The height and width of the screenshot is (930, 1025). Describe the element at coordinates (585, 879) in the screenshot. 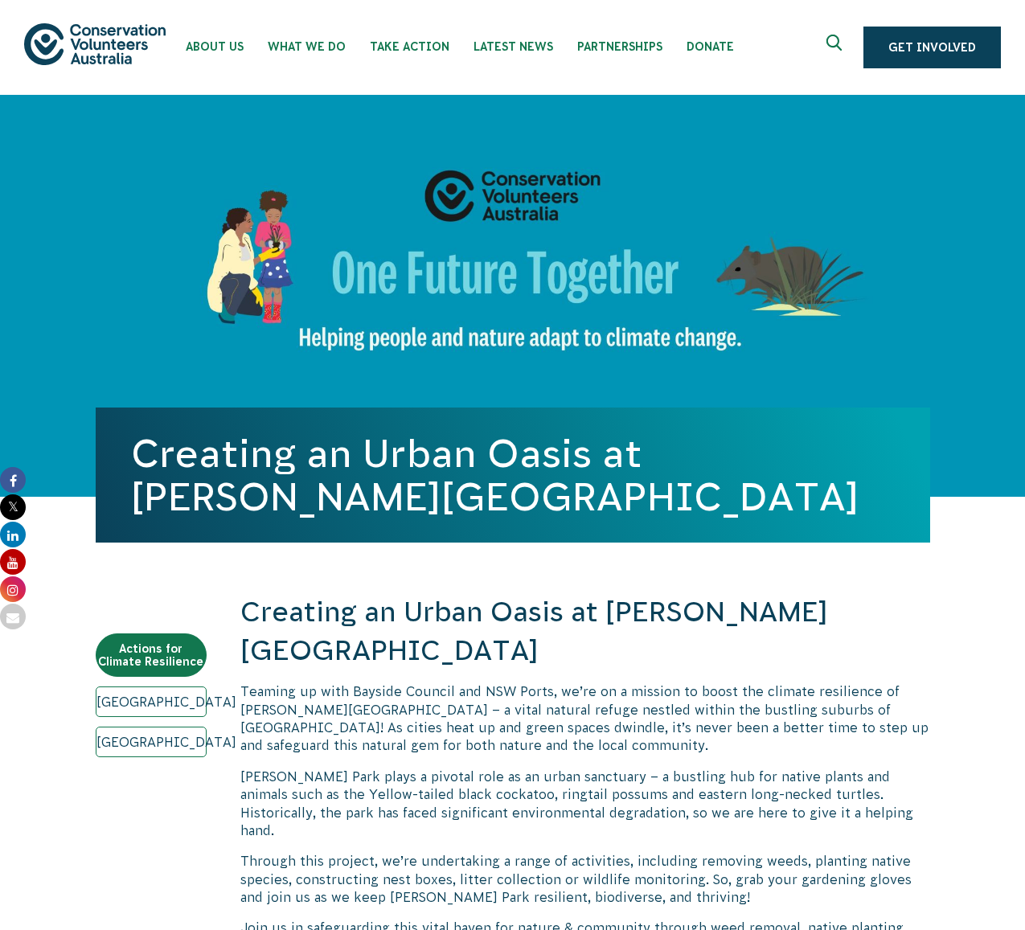

I see `p: Through this project, we’re undertaking a range of activities, including removing weeds, planting...` at that location.